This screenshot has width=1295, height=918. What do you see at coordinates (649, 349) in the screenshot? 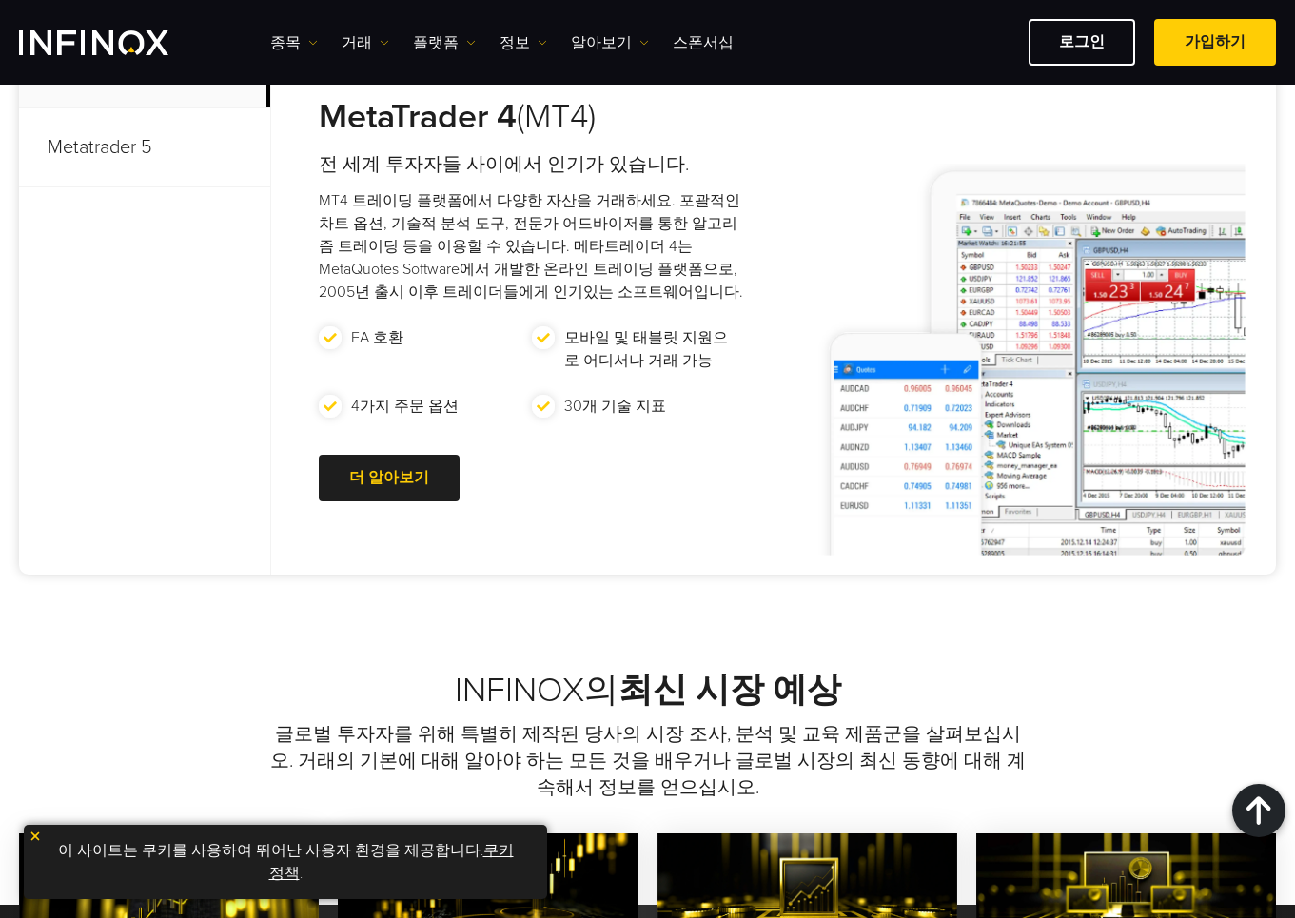
I see `p: 모바일 및 태블릿 지원으로 어디서나 거래 가능` at bounding box center [649, 349].